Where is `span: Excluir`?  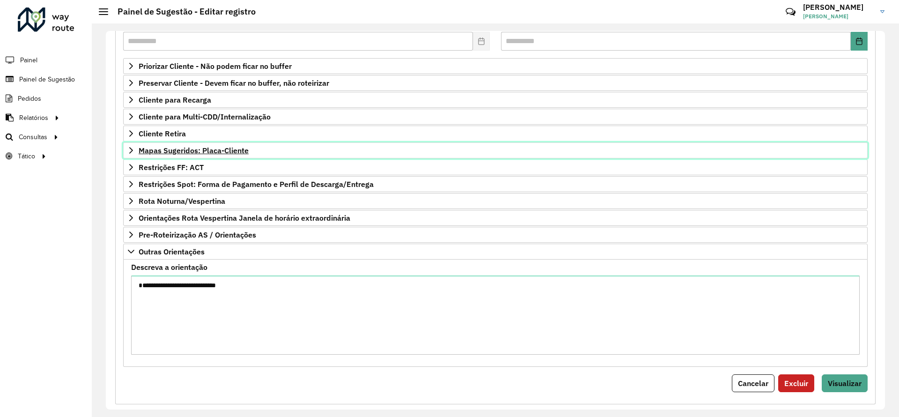 span: Excluir is located at coordinates (796, 383).